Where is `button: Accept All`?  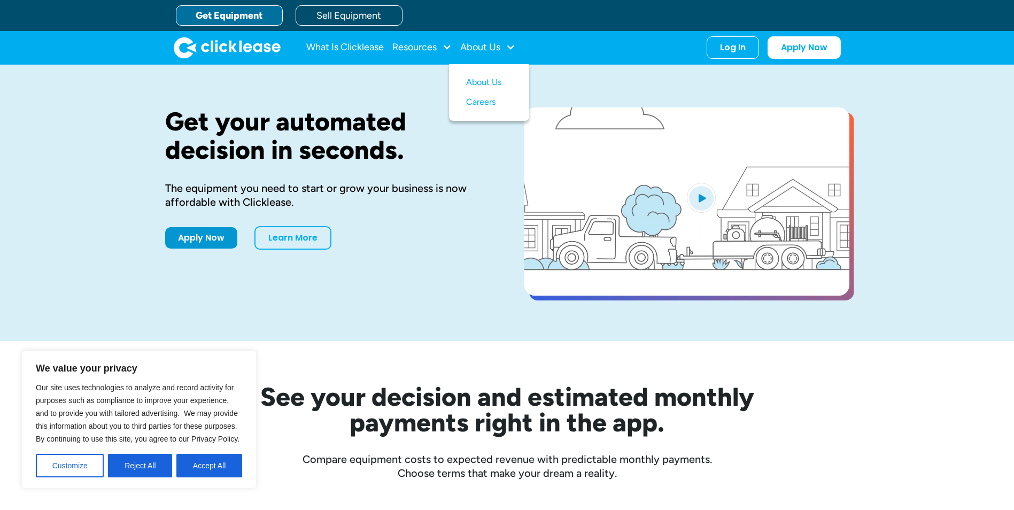 button: Accept All is located at coordinates (209, 465).